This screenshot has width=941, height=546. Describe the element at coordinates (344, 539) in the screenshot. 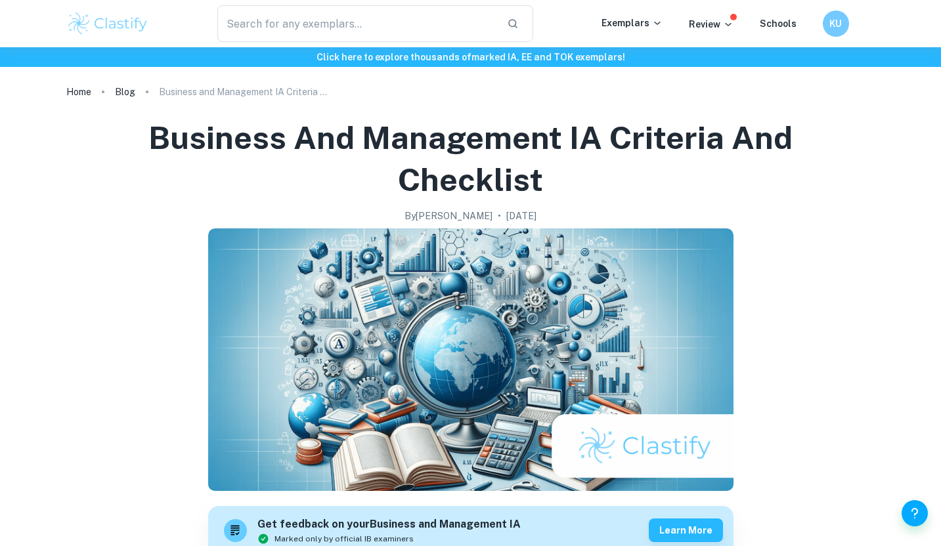

I see `span: Marked only by official IB examiners` at that location.